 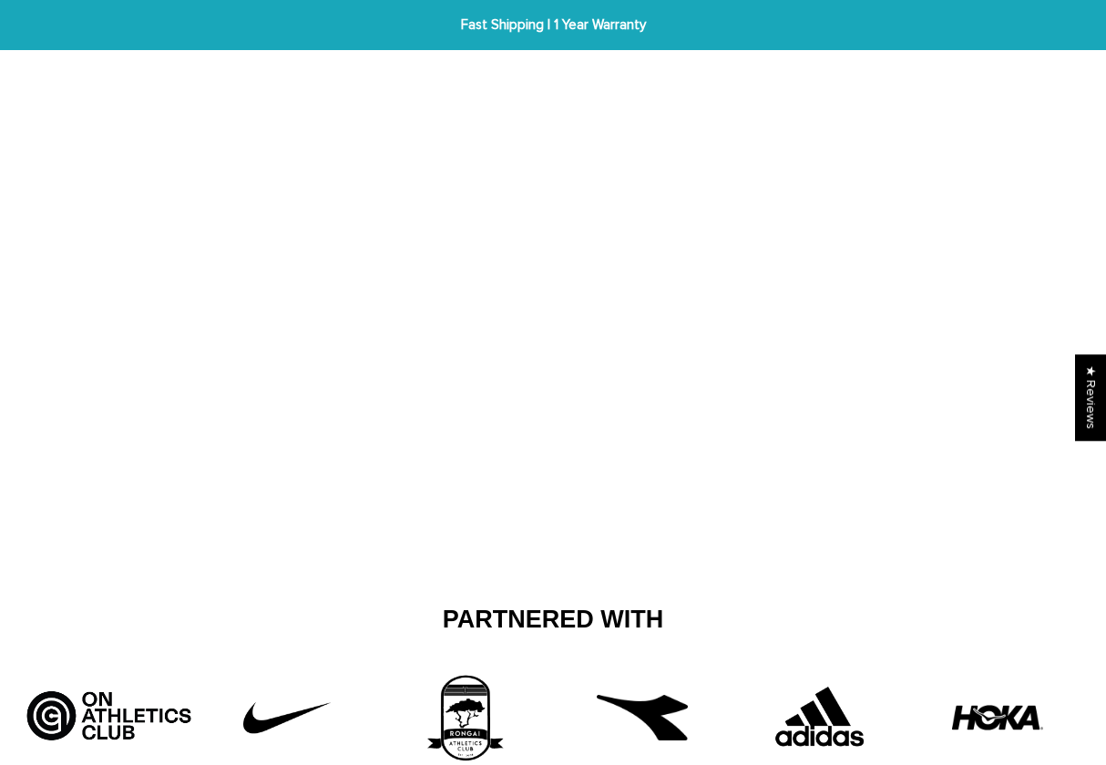 I want to click on img: Adidas.png, so click(x=820, y=718).